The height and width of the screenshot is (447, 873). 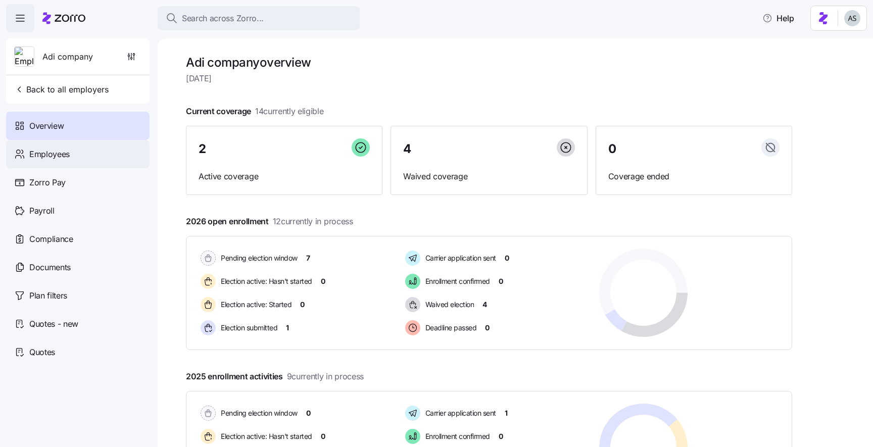 What do you see at coordinates (693, 176) in the screenshot?
I see `span: Coverage ended` at bounding box center [693, 176].